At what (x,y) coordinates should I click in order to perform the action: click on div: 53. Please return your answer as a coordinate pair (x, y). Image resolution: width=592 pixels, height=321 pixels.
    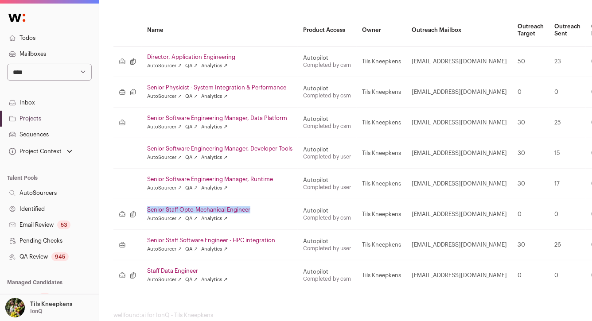
    Looking at the image, I should click on (64, 225).